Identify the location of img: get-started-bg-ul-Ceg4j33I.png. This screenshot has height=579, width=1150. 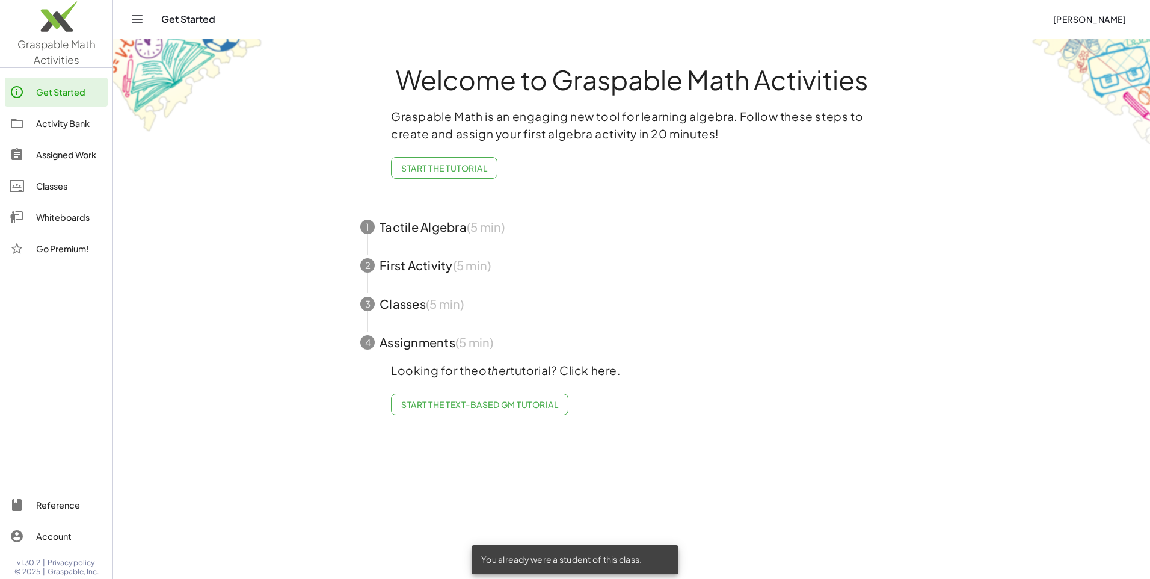
(188, 85).